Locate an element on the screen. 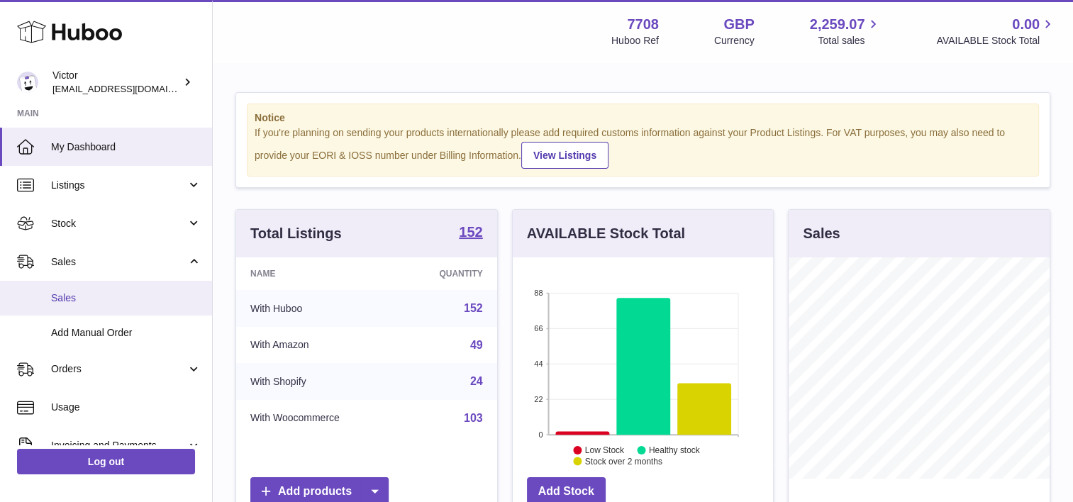  span: My Dashboard is located at coordinates (126, 147).